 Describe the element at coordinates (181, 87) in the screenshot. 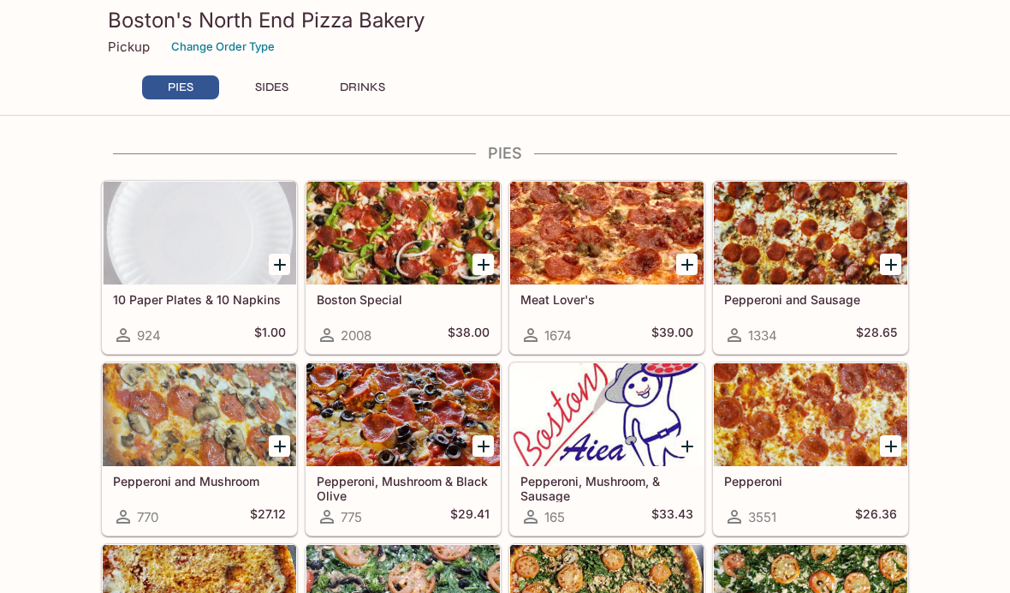

I see `button: PIES` at that location.